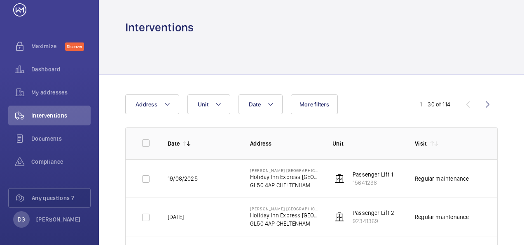 Image resolution: width=524 pixels, height=245 pixels. What do you see at coordinates (61, 198) in the screenshot?
I see `span: Any questions ?` at bounding box center [61, 198].